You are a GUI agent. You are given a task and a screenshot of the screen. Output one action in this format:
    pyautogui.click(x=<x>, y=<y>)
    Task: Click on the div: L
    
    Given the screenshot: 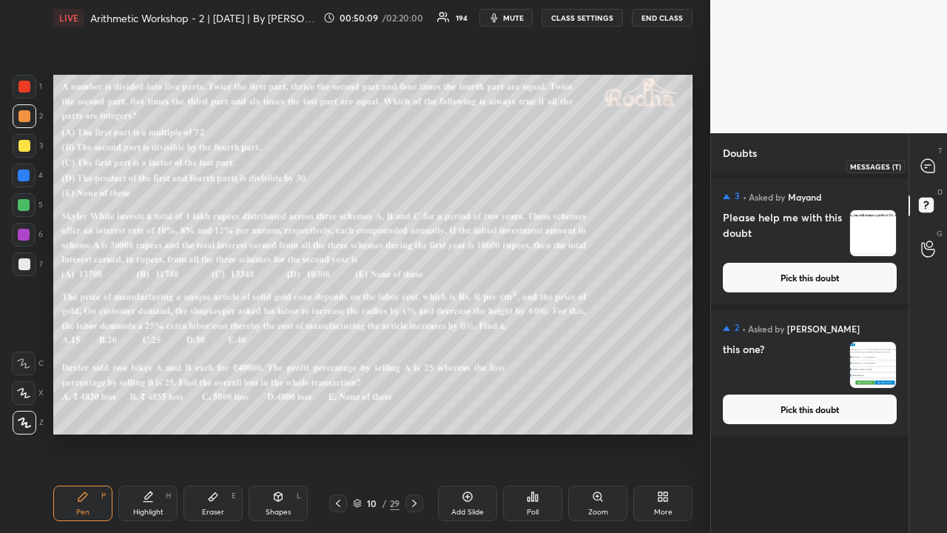 What is the action you would take?
    pyautogui.click(x=299, y=496)
    